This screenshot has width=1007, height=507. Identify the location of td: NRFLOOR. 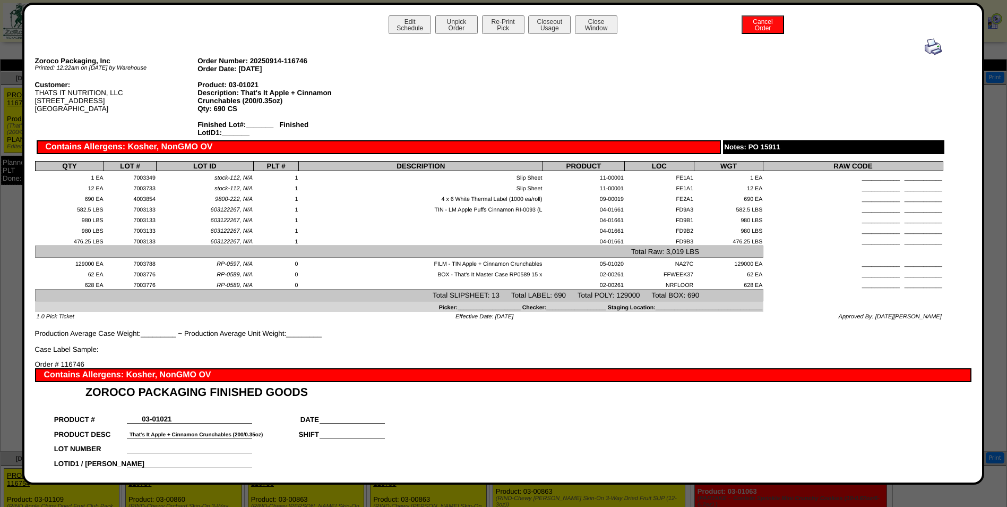
(659, 284).